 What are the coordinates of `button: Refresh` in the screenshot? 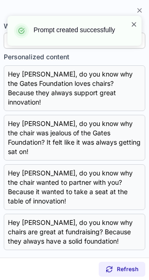 It's located at (122, 269).